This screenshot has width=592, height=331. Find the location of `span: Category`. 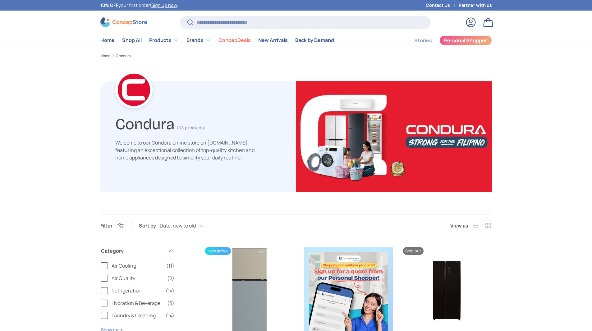

span: Category is located at coordinates (133, 251).